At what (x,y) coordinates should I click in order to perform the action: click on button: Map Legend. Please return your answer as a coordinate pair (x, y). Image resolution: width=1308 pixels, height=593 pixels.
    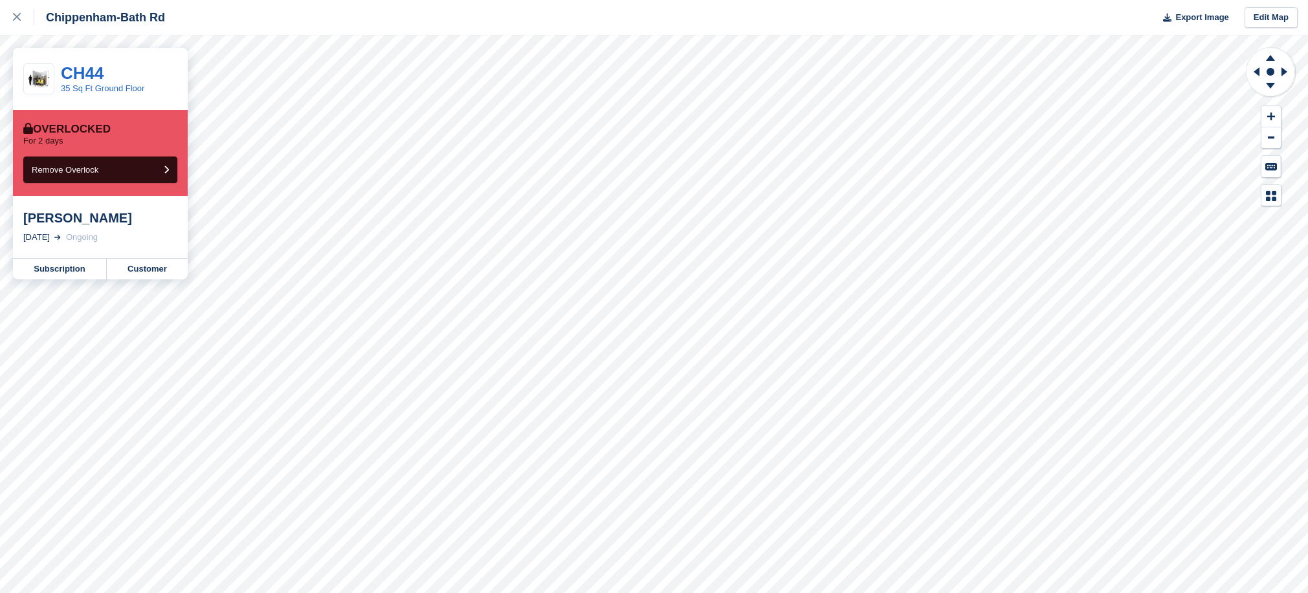
    Looking at the image, I should click on (1271, 195).